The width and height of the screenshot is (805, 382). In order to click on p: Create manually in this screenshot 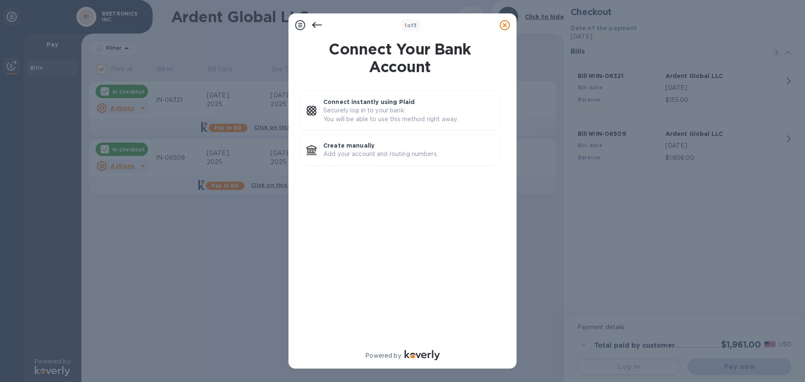, I will do `click(408, 145)`.